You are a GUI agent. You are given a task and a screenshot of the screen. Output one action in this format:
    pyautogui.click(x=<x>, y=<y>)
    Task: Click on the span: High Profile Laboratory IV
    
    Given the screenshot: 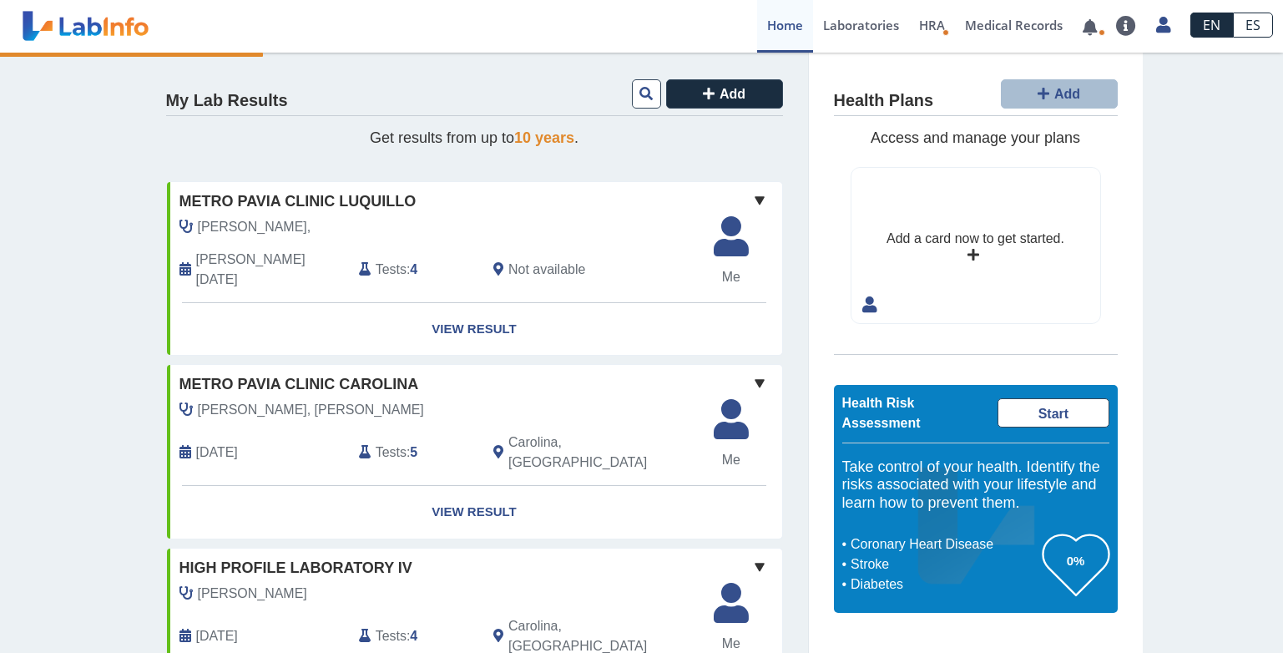 What is the action you would take?
    pyautogui.click(x=295, y=567)
    